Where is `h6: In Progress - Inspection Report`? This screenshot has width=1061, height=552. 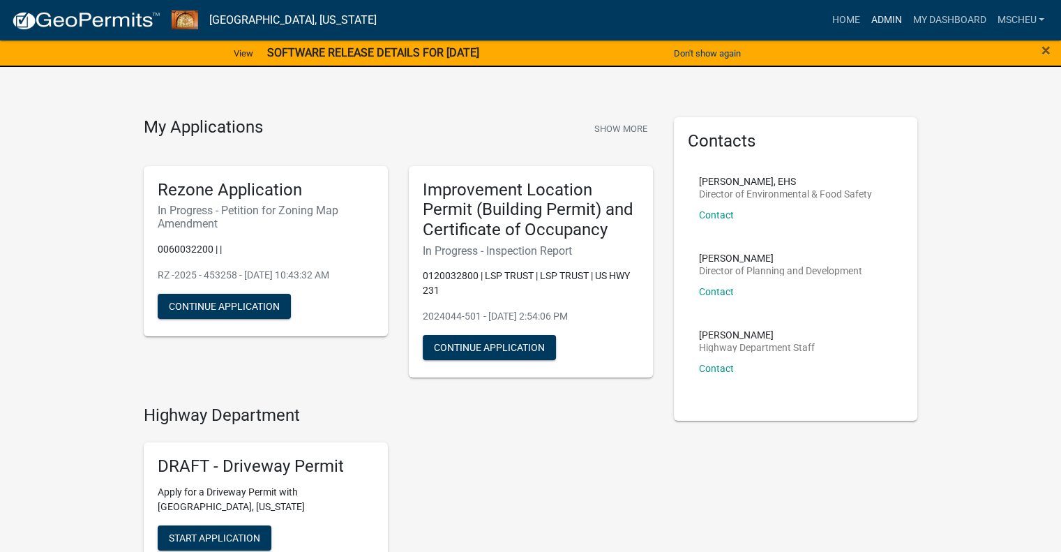 h6: In Progress - Inspection Report is located at coordinates (531, 250).